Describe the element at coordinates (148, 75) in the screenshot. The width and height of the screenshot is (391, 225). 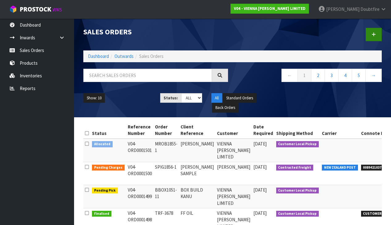
I see `input: Search sales orders` at that location.